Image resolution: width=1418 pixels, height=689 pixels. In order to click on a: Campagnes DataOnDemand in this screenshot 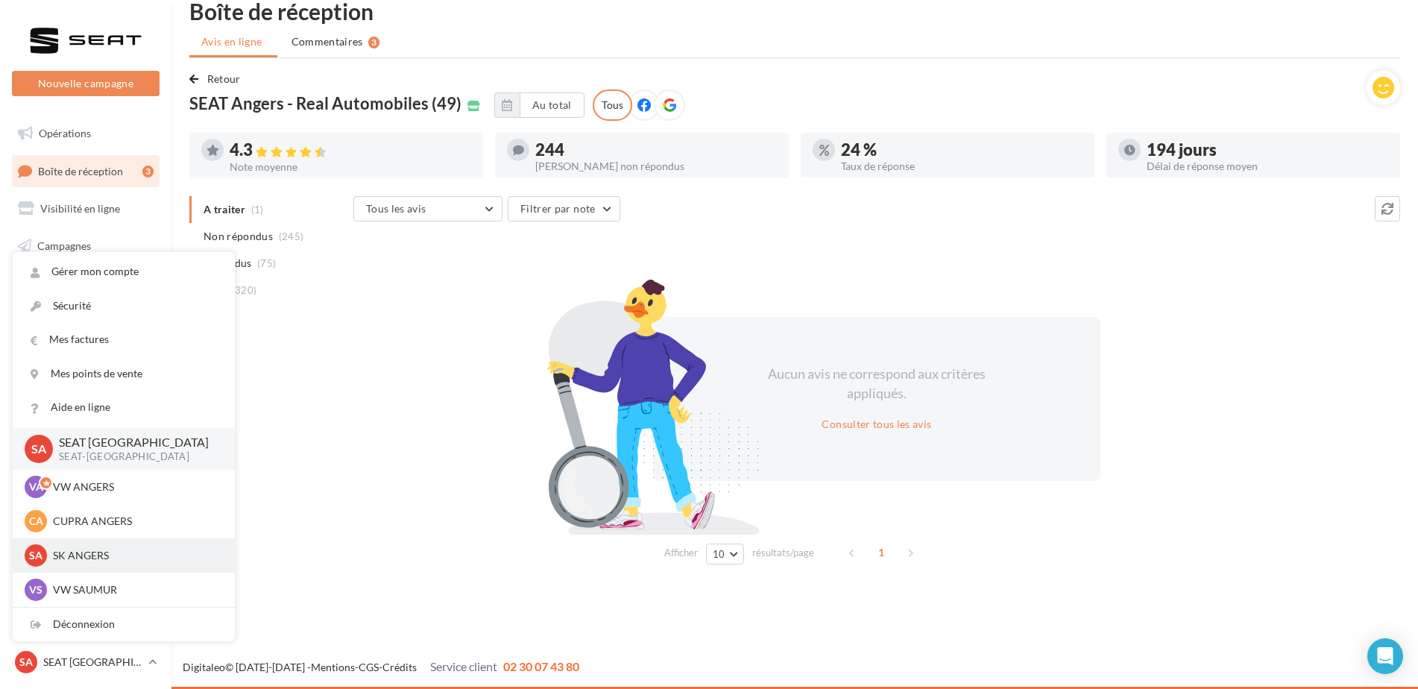, I will do `click(86, 450)`.